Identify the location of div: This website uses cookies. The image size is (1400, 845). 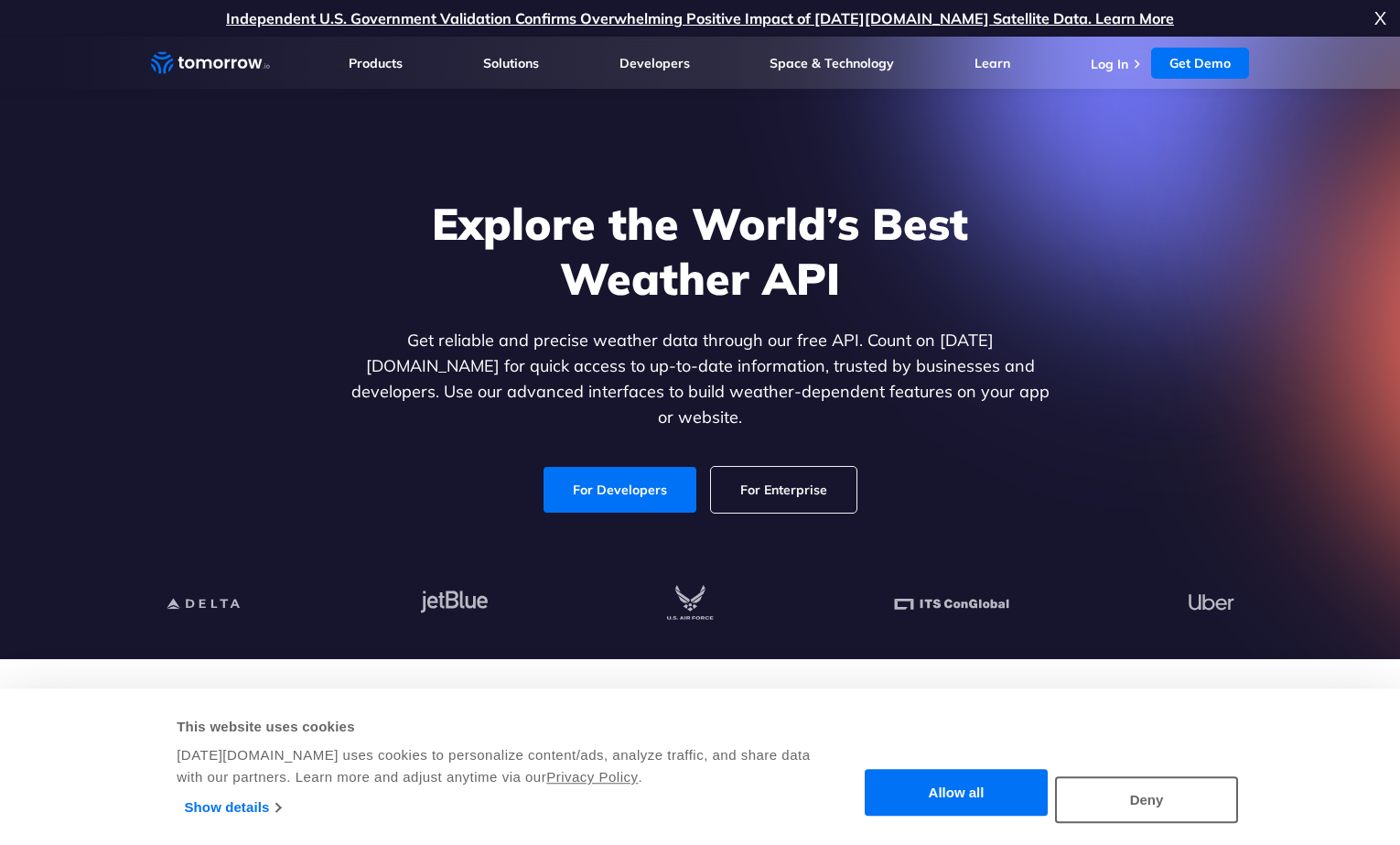
(494, 727).